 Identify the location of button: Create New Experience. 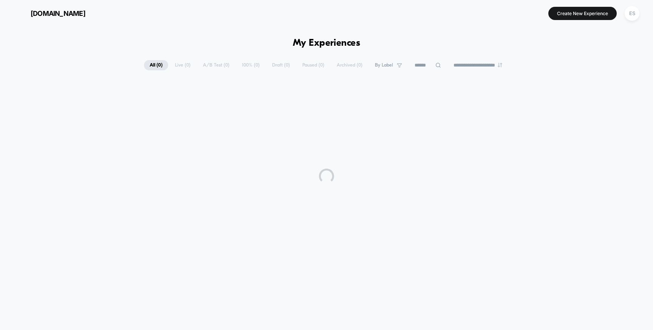
(582, 13).